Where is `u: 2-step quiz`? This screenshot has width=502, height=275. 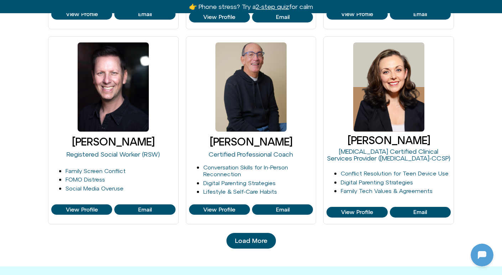 u: 2-step quiz is located at coordinates (273, 6).